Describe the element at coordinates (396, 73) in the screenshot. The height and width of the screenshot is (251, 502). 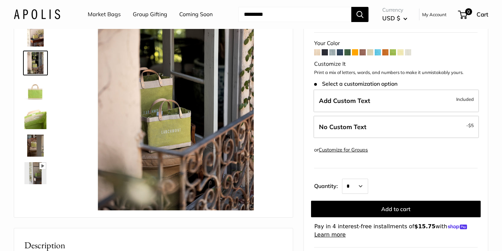
I see `p: Print a mix of letters, words, and numbers to make it unmistakably yours.` at that location.